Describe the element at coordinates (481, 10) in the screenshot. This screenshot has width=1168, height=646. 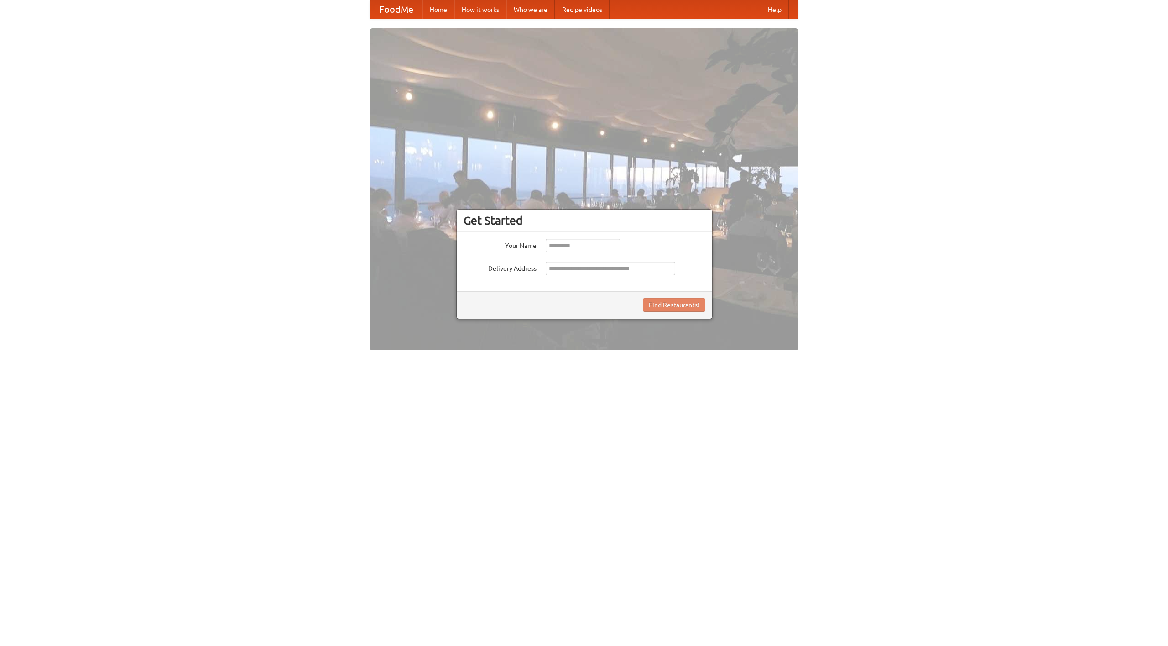
I see `a: How it works` at that location.